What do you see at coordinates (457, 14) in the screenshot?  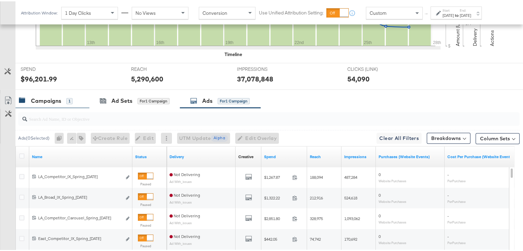 I see `strong: to` at bounding box center [457, 14].